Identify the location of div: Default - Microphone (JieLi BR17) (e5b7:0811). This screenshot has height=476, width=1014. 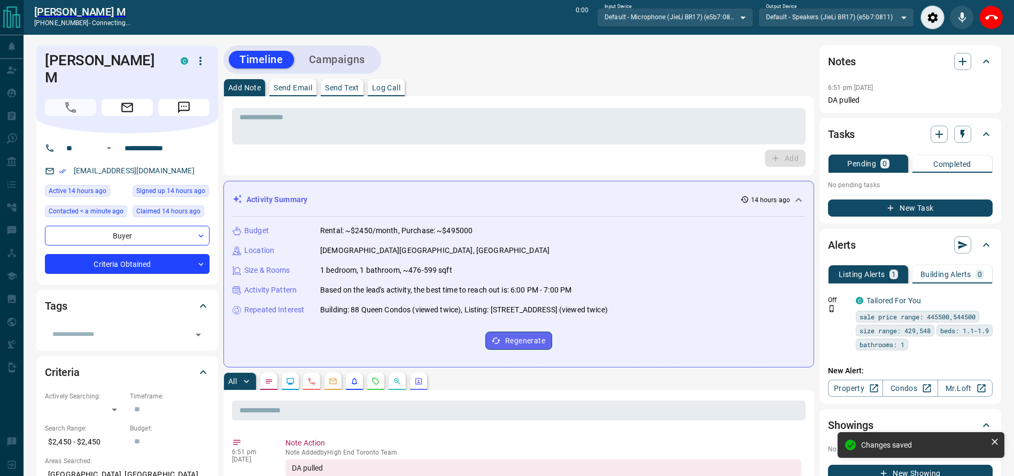
(675, 17).